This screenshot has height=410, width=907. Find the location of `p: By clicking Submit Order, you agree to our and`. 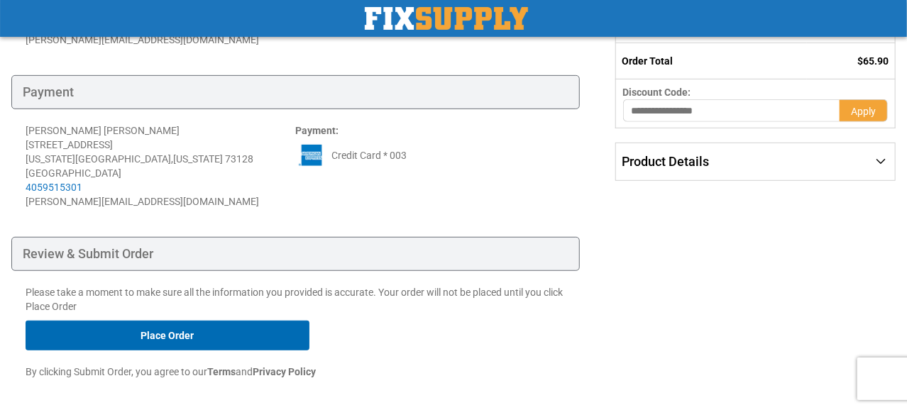

p: By clicking Submit Order, you agree to our and is located at coordinates (295, 372).